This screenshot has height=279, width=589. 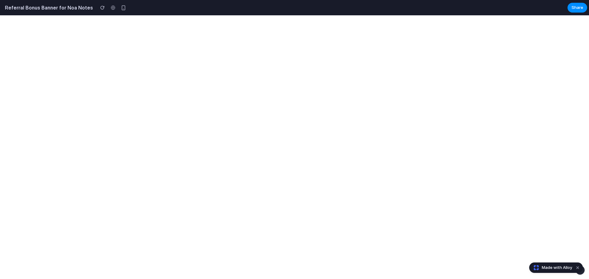 What do you see at coordinates (577, 268) in the screenshot?
I see `button: Dismiss watermark` at bounding box center [577, 268].